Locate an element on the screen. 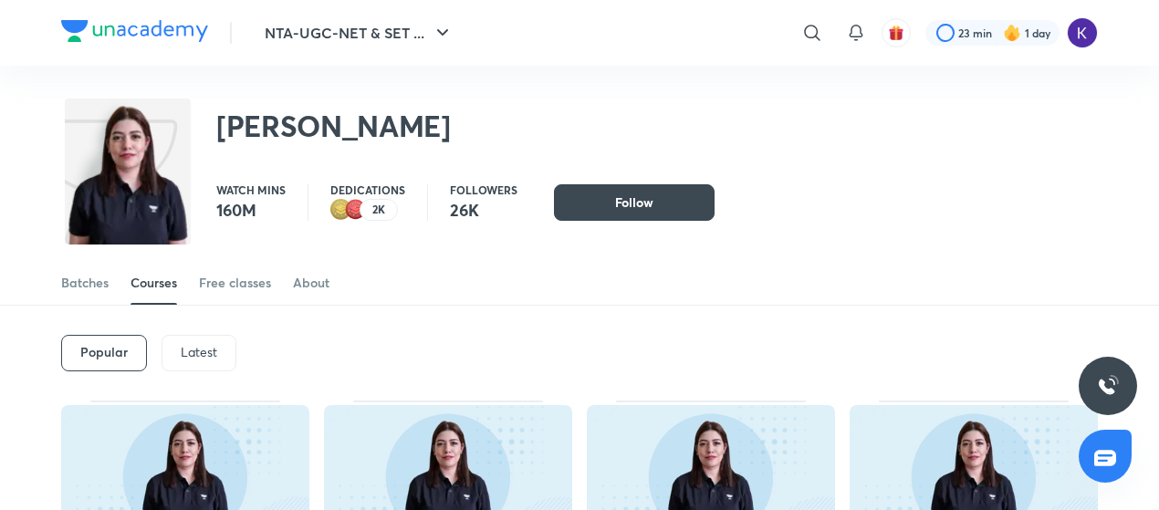 The width and height of the screenshot is (1159, 510). p: 160M is located at coordinates (251, 210).